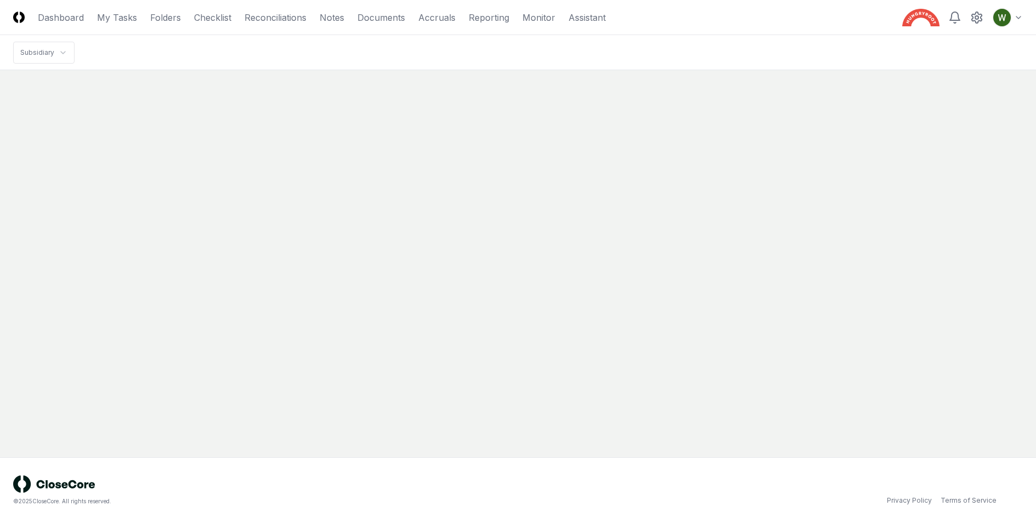  What do you see at coordinates (275, 18) in the screenshot?
I see `a: Reconciliations` at bounding box center [275, 18].